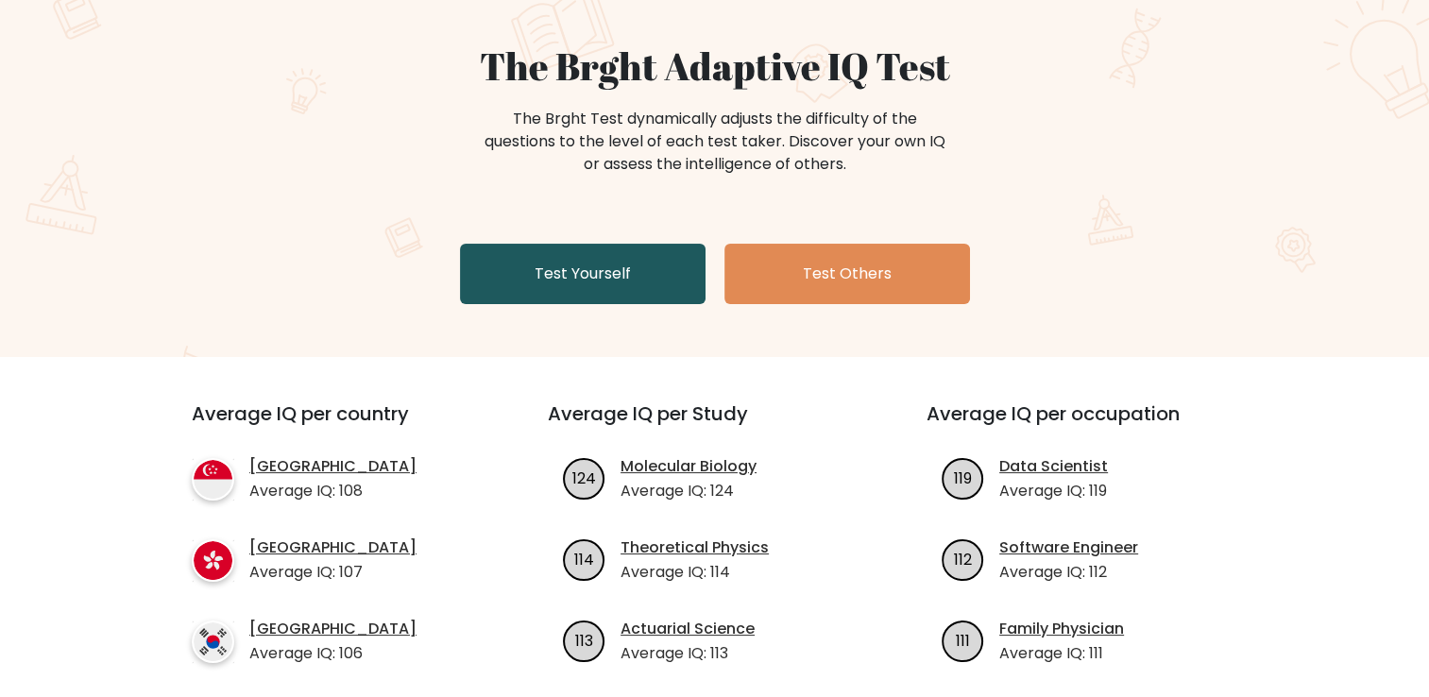 The image size is (1429, 697). Describe the element at coordinates (963, 640) in the screenshot. I see `text: 111` at that location.